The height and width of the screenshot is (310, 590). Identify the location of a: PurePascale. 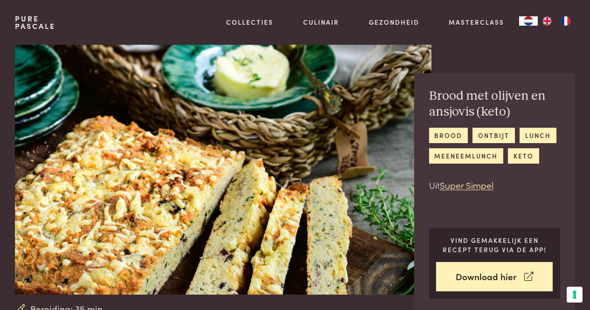
(35, 22).